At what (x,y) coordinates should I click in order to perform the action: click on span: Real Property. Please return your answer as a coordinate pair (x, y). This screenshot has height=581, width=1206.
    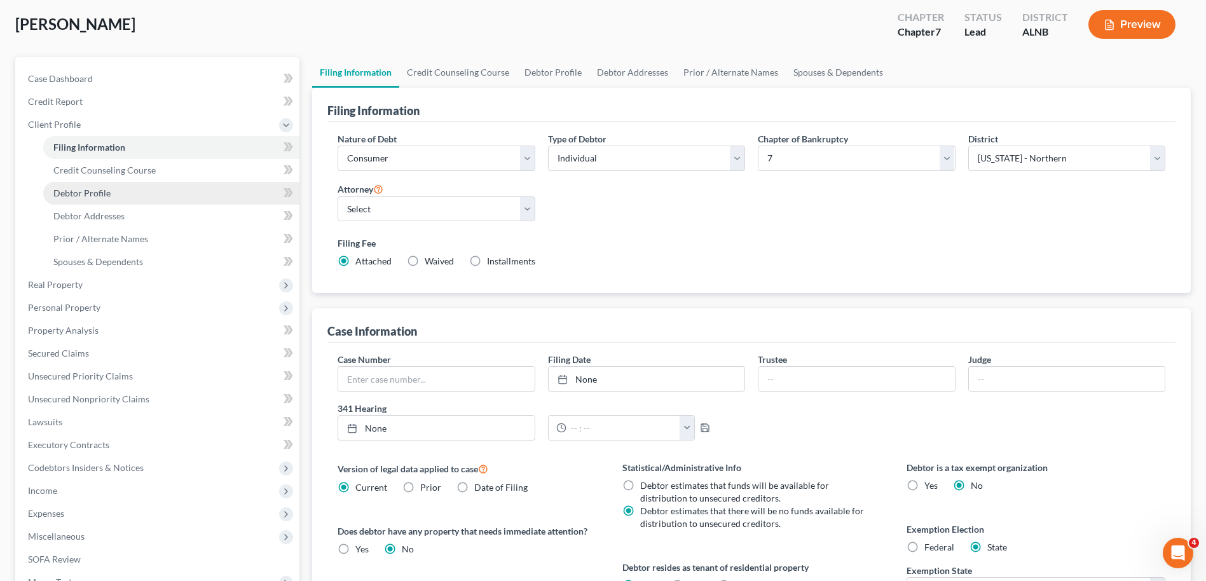
    Looking at the image, I should click on (55, 284).